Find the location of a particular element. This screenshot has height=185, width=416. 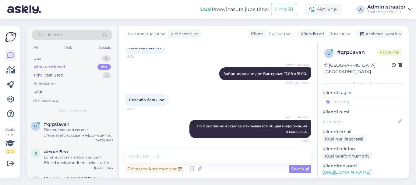

div: Web is located at coordinates (68, 47).